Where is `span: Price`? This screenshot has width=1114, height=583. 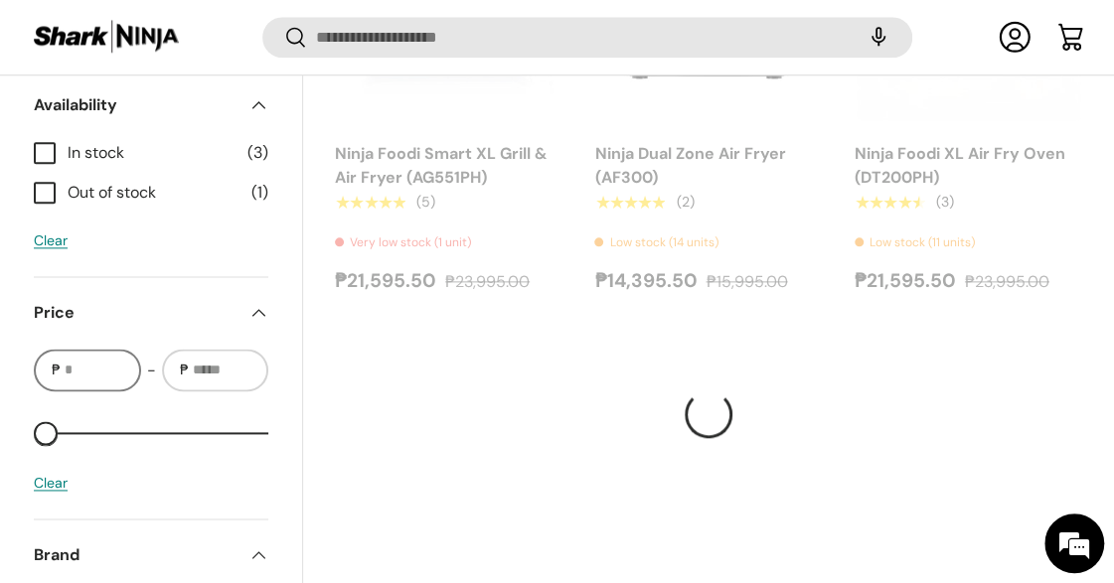 span: Price is located at coordinates (135, 313).